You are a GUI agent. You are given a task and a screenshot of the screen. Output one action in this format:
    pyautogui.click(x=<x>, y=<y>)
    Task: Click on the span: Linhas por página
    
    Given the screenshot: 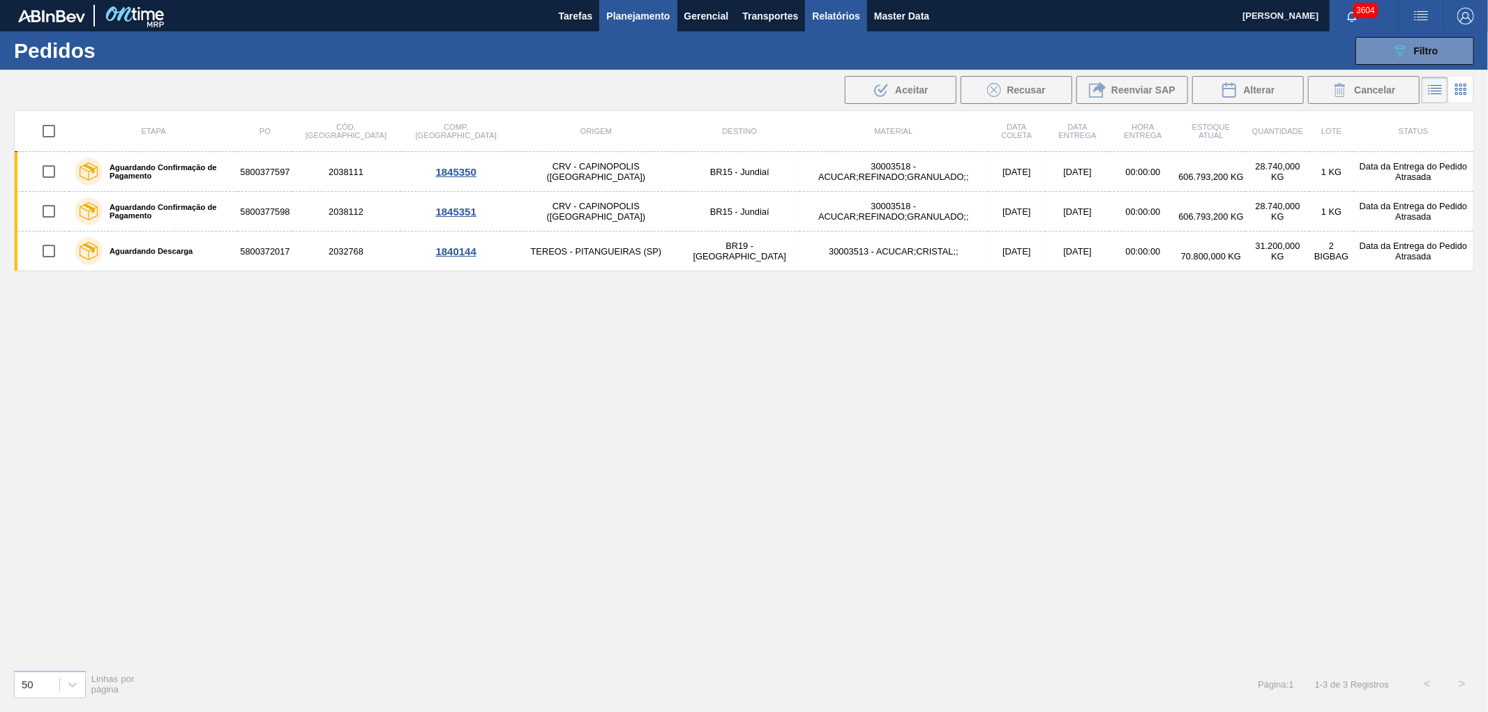 What is the action you would take?
    pyautogui.click(x=113, y=684)
    